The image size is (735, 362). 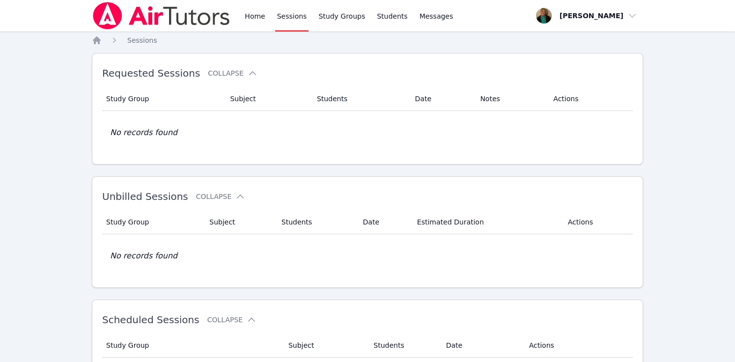 I want to click on th: Notes, so click(x=511, y=99).